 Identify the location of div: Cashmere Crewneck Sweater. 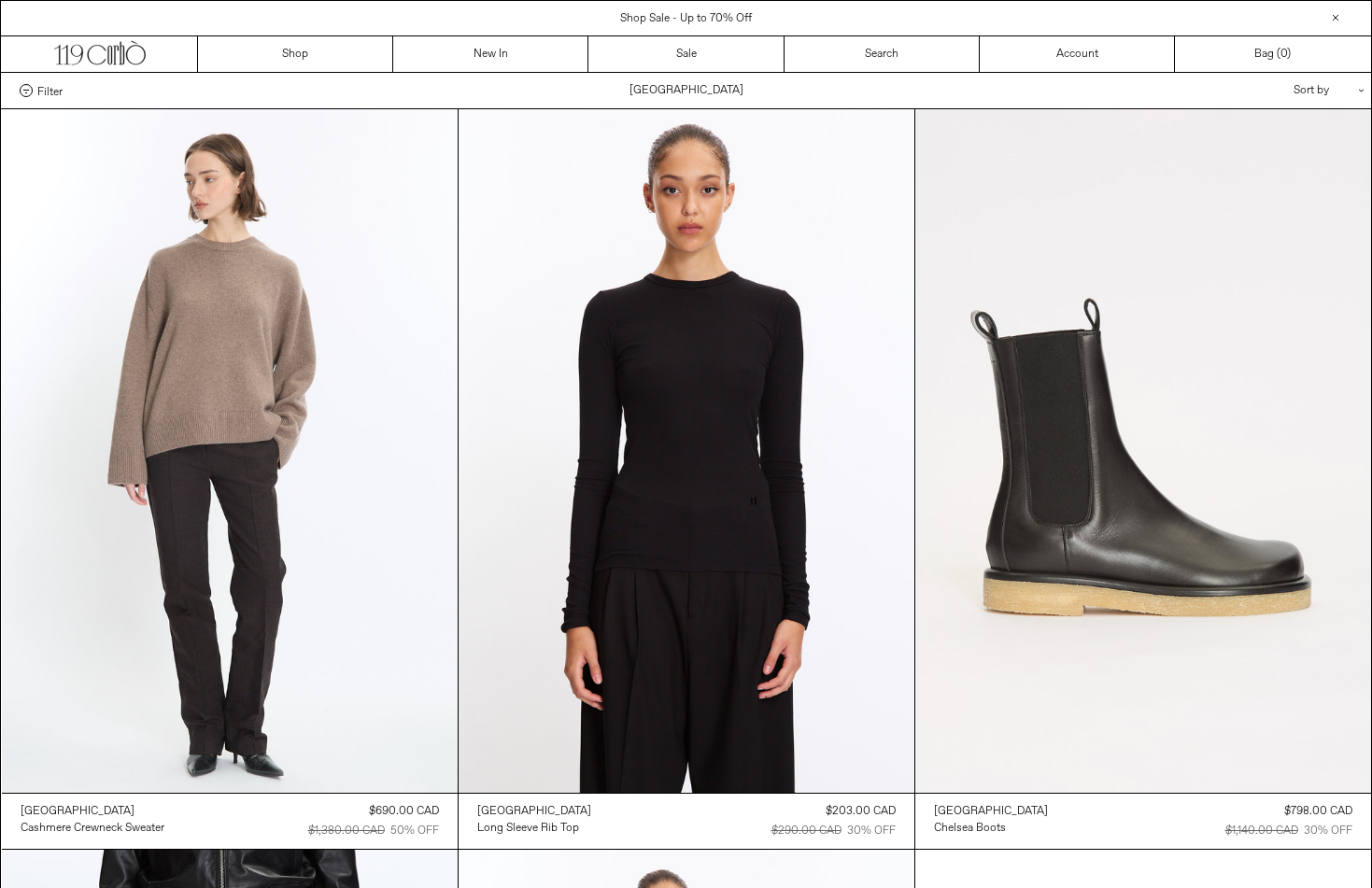
(93, 829).